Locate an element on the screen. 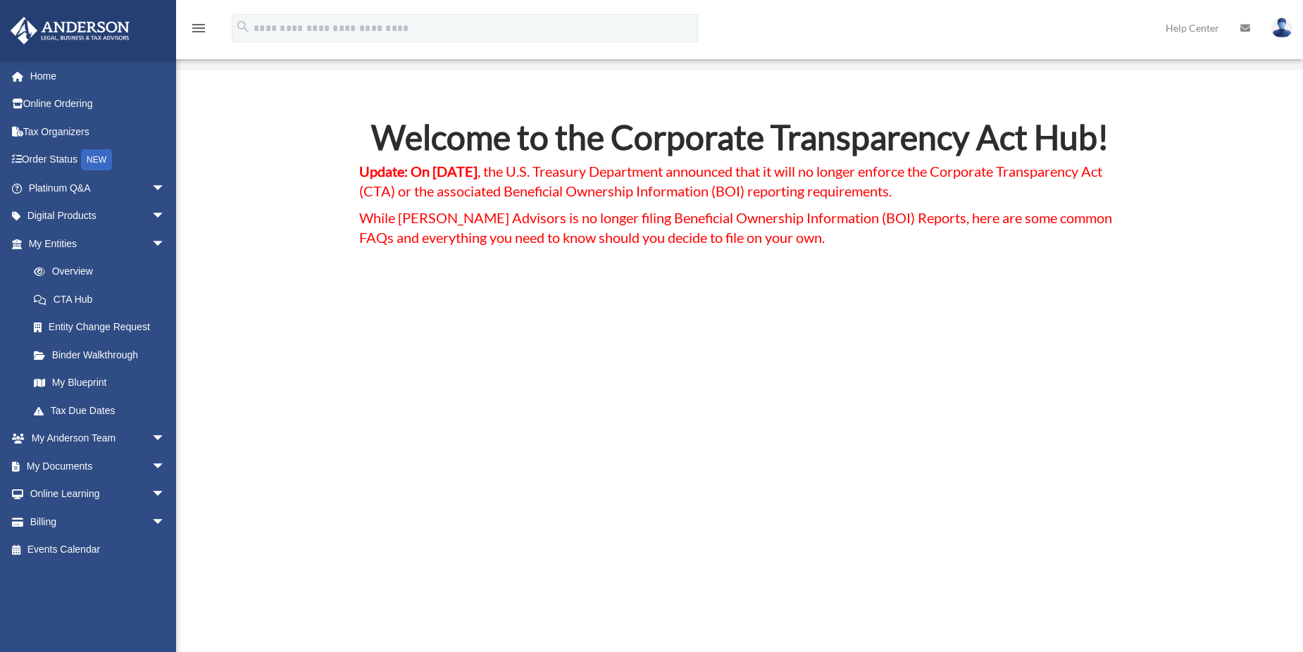  a: My Documentsarrow_drop_down is located at coordinates (98, 466).